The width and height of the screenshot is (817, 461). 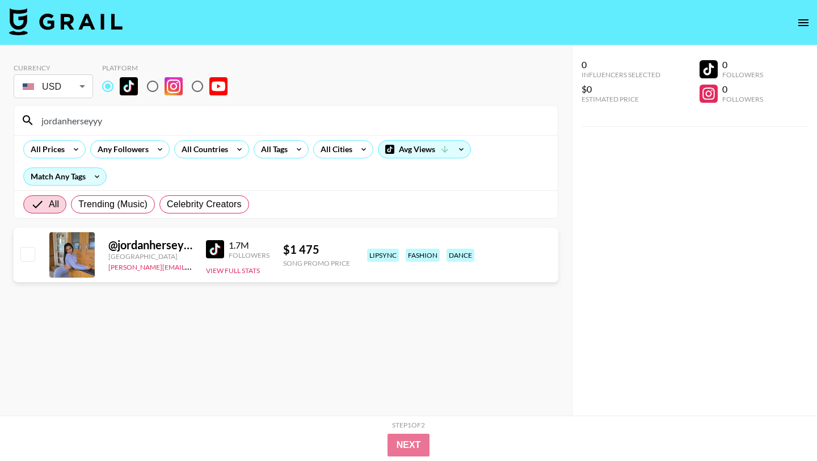 What do you see at coordinates (334, 149) in the screenshot?
I see `div: All Cities` at bounding box center [334, 149].